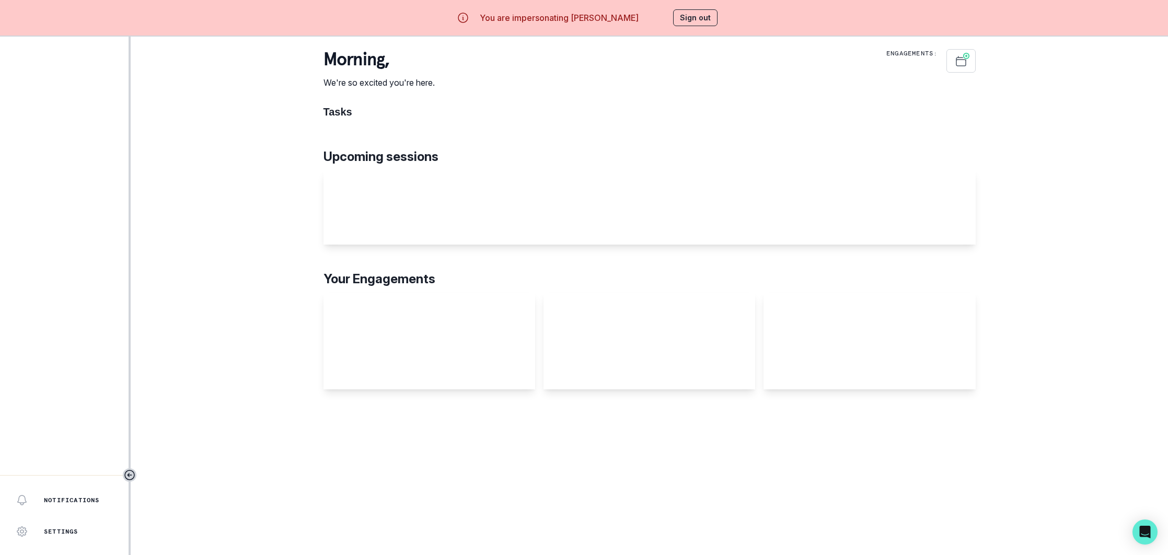  Describe the element at coordinates (379, 60) in the screenshot. I see `p: morning ,` at that location.